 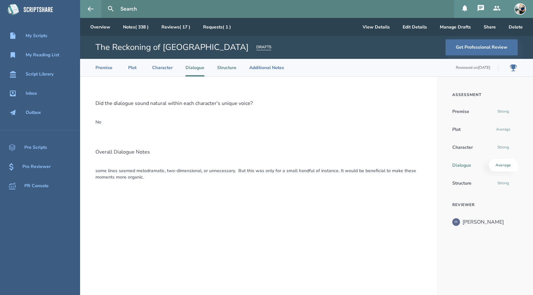 What do you see at coordinates (263, 47) in the screenshot?
I see `div: DRAFT5` at bounding box center [263, 47].